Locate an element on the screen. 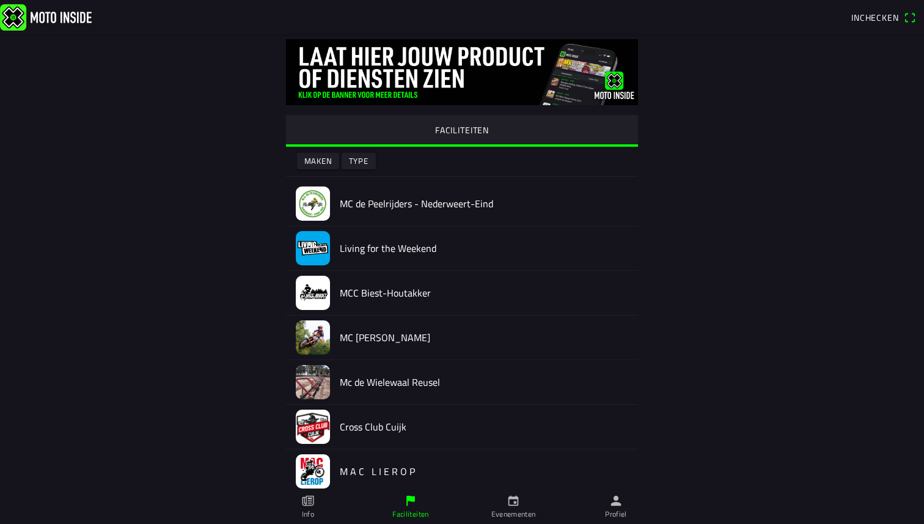 The width and height of the screenshot is (924, 524). h2: Mc de Wielewaal Reusel is located at coordinates (484, 382).